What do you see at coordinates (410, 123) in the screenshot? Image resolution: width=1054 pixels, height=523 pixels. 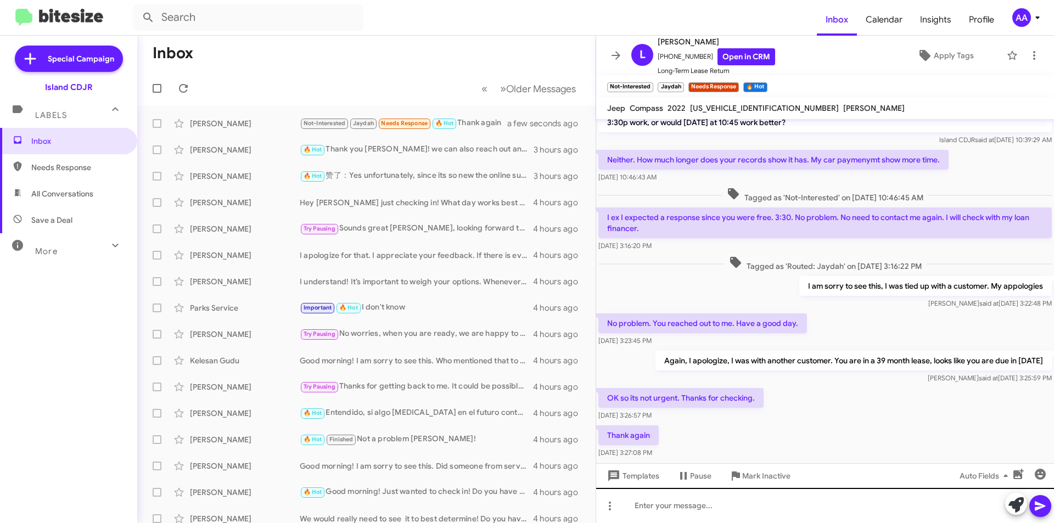 I see `div: Thank again` at bounding box center [410, 123].